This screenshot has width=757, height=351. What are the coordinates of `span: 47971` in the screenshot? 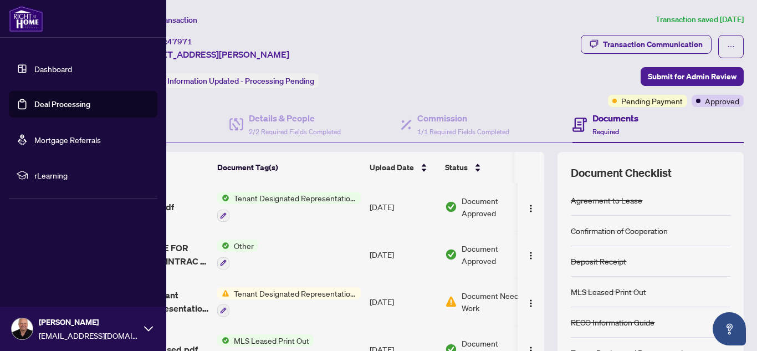 It's located at (180, 42).